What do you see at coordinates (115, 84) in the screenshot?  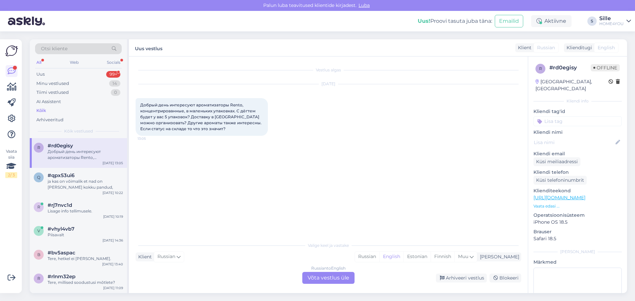 I see `div: 14` at bounding box center [115, 84].